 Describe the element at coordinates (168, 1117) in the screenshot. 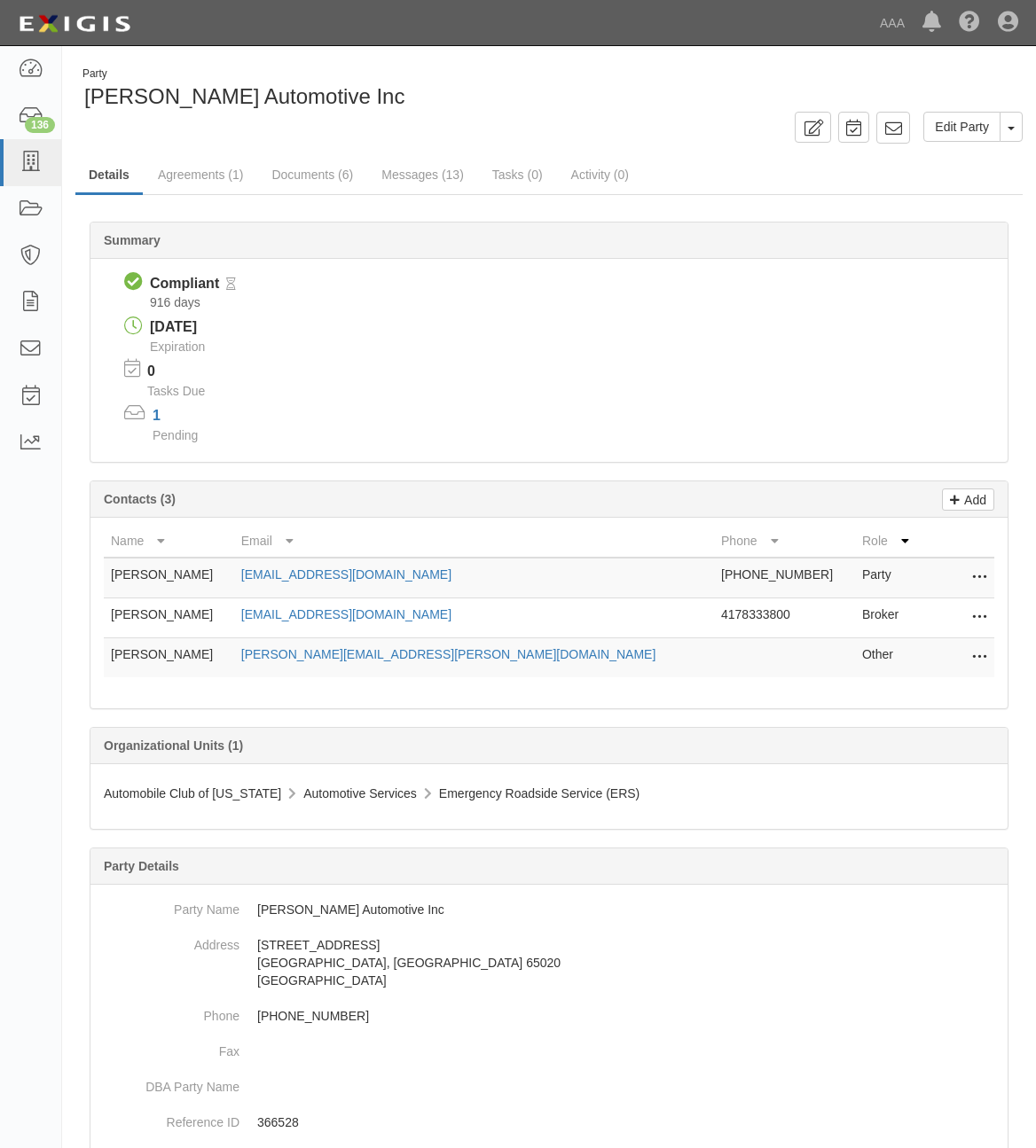

I see `dt: Reference ID` at that location.